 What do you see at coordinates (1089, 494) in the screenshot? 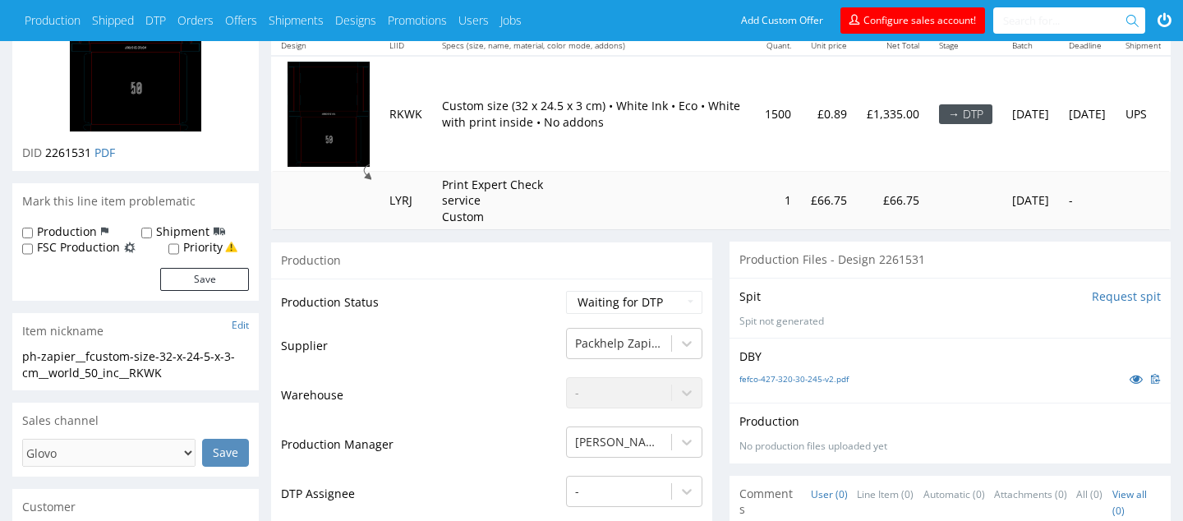
I see `a: All (0)` at bounding box center [1089, 494].